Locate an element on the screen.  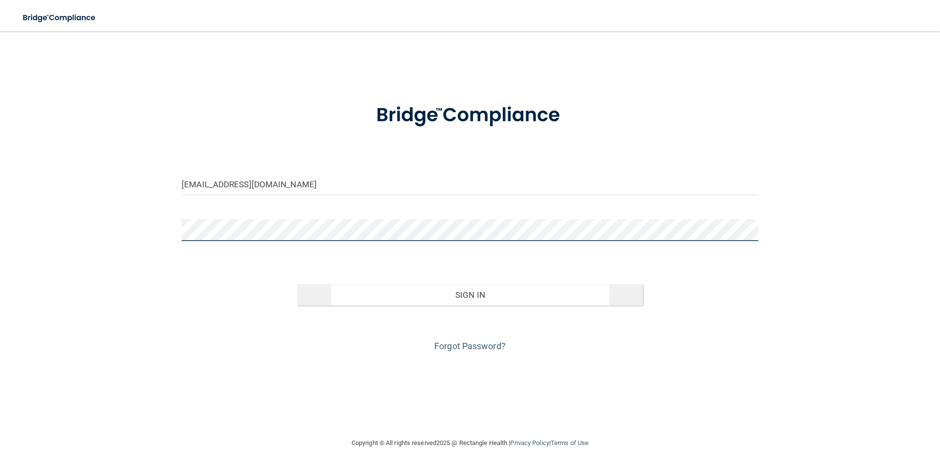
input: Email is located at coordinates (470, 184).